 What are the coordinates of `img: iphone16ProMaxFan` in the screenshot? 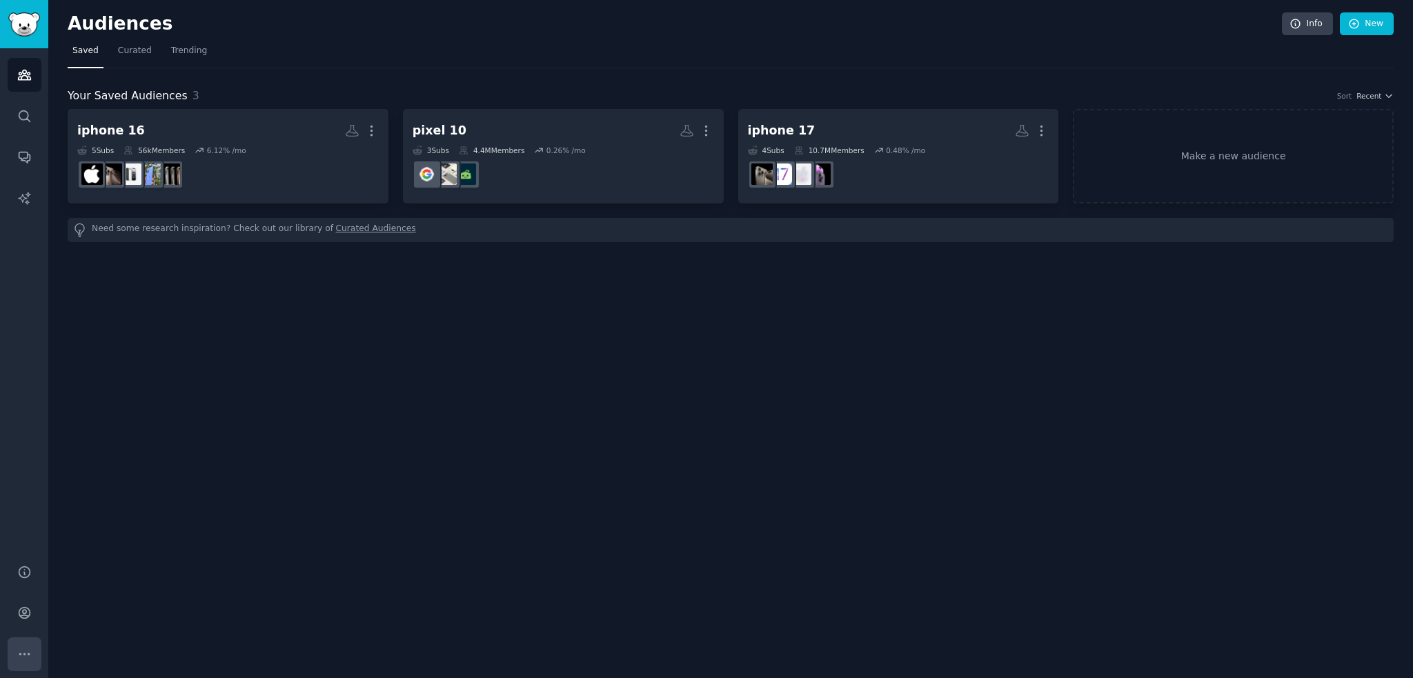 It's located at (169, 174).